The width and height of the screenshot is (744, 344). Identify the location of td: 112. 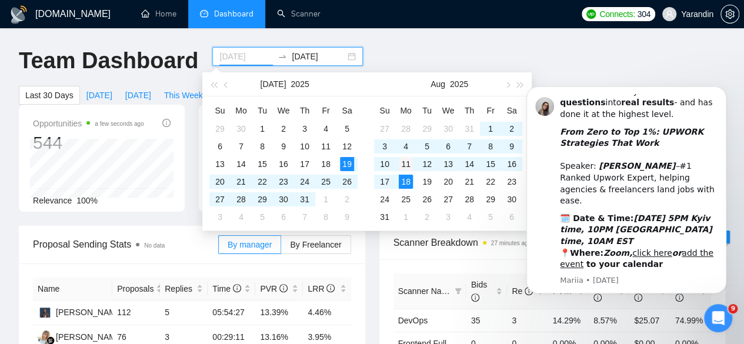
(136, 313).